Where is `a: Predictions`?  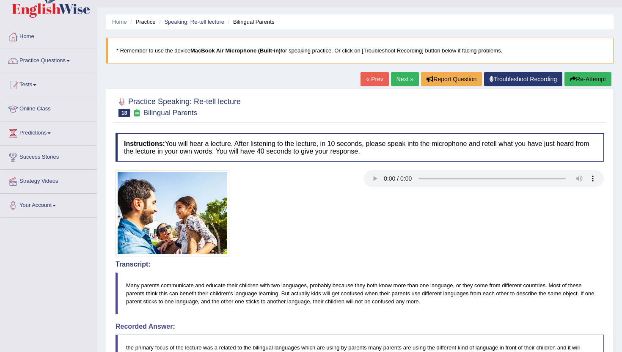
a: Predictions is located at coordinates (49, 132).